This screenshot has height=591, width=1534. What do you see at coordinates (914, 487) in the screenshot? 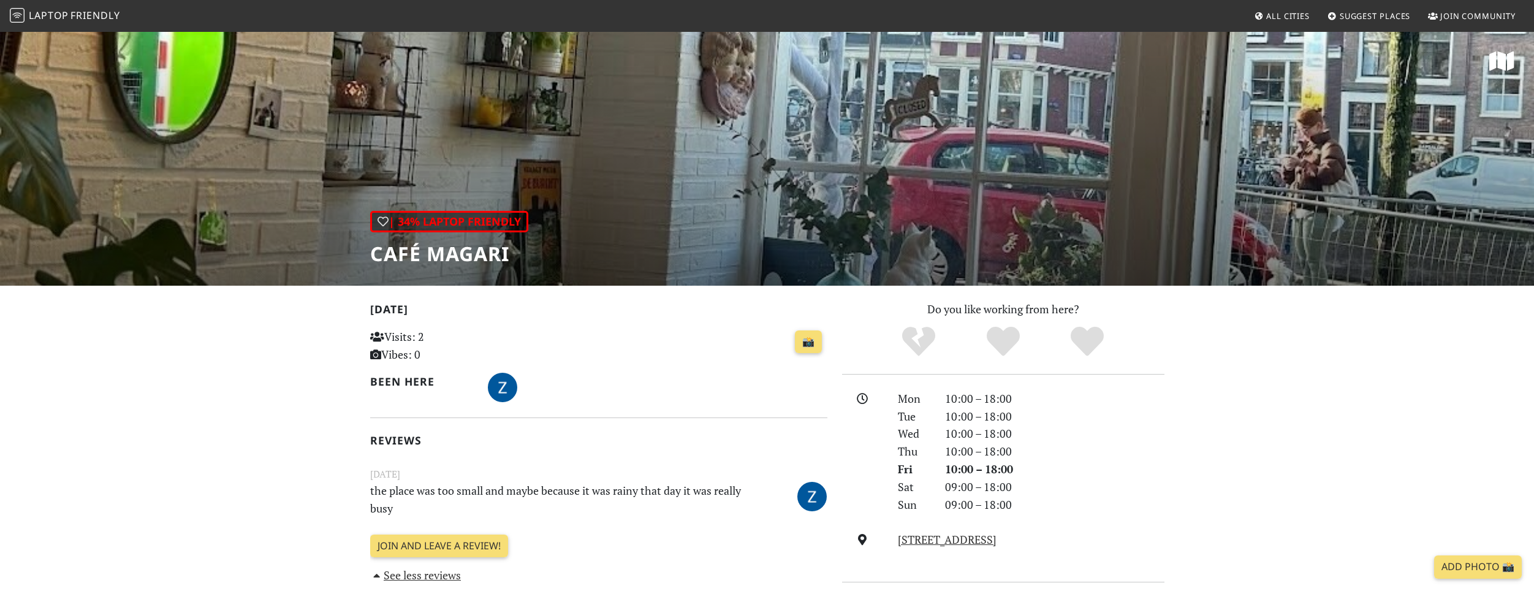
I see `div: Sat` at bounding box center [914, 487].